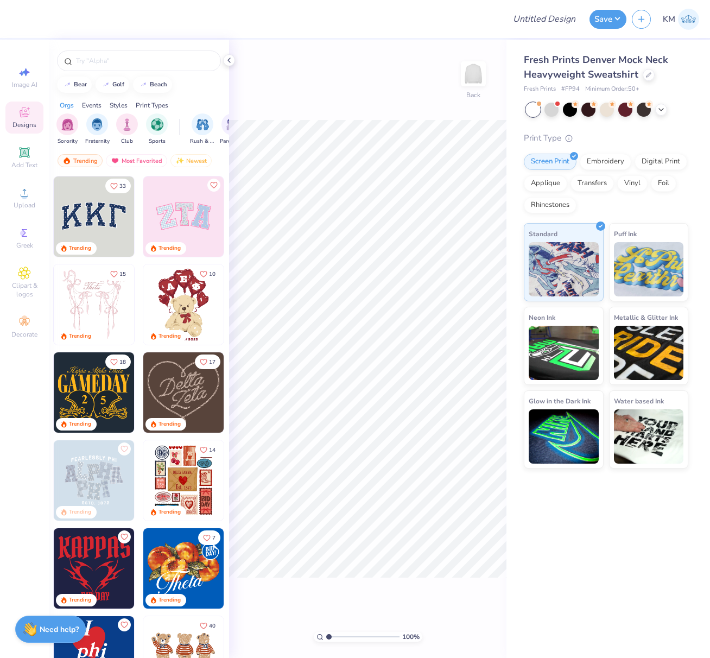 The width and height of the screenshot is (710, 658). Describe the element at coordinates (24, 165) in the screenshot. I see `span: Add Text` at that location.